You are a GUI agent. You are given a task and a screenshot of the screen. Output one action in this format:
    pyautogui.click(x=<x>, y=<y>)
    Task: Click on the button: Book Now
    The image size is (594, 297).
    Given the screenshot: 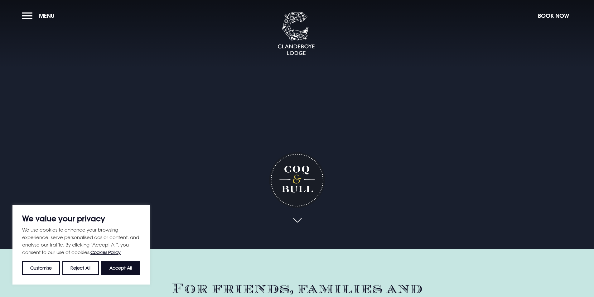 What is the action you would take?
    pyautogui.click(x=553, y=16)
    